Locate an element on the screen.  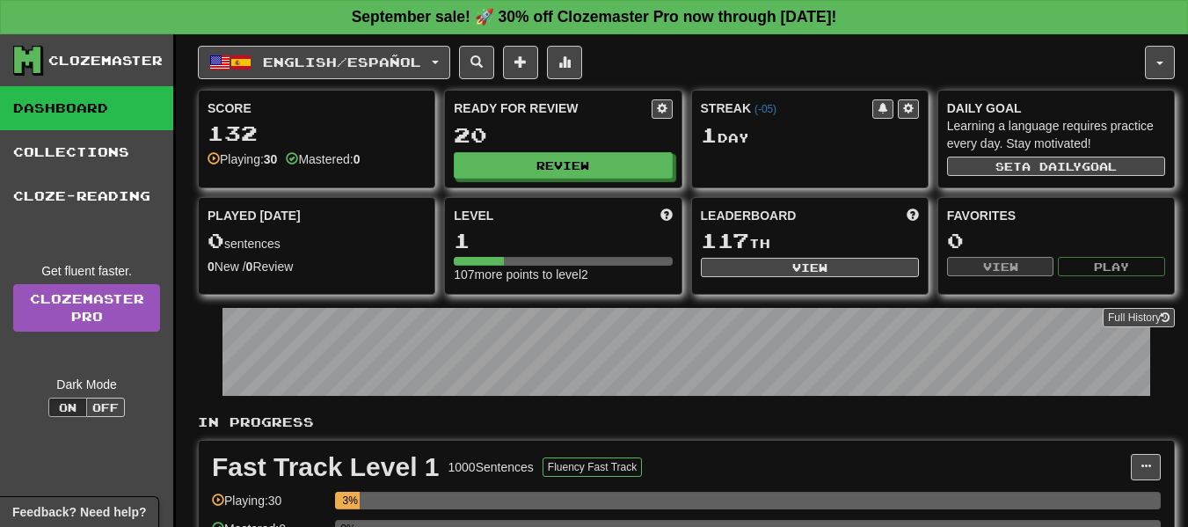
button: More stats is located at coordinates (565, 62).